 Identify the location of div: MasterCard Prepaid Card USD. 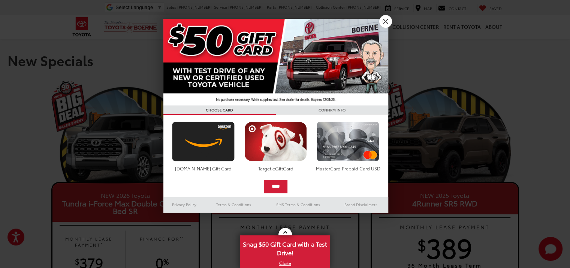
(348, 168).